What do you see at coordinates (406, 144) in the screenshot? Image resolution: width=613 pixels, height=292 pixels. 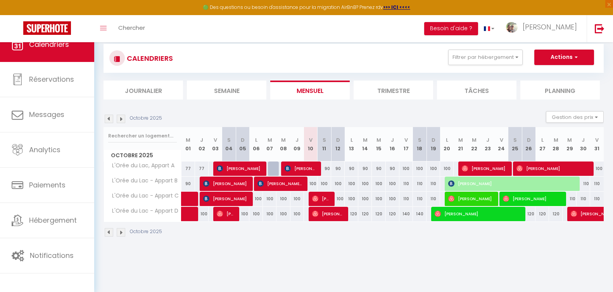 I see `th: 17` at bounding box center [406, 144].